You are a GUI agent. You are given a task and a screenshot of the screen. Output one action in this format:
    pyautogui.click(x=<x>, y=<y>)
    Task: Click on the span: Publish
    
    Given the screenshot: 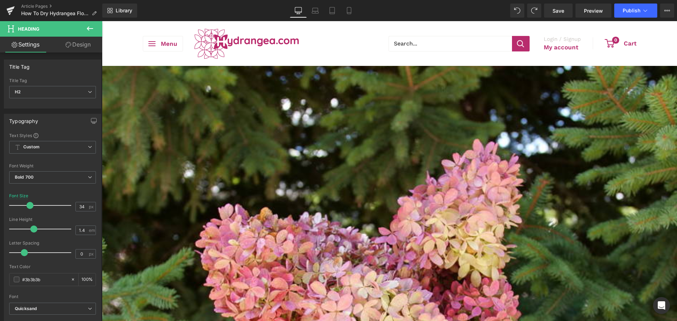 What is the action you would take?
    pyautogui.click(x=631, y=11)
    